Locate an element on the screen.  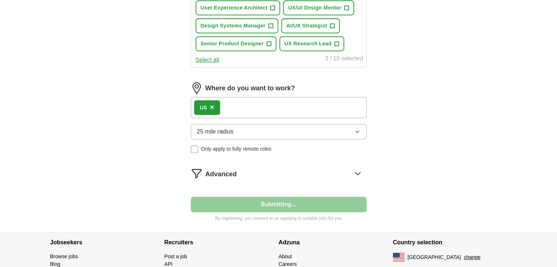
a: Careers is located at coordinates (288, 264).